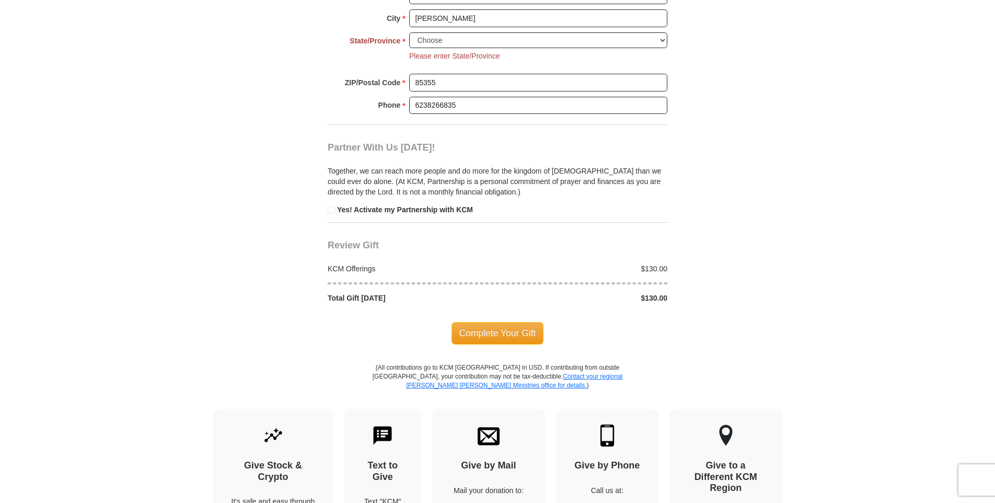 The image size is (995, 503). Describe the element at coordinates (383, 471) in the screenshot. I see `h4: Text to Give` at that location.